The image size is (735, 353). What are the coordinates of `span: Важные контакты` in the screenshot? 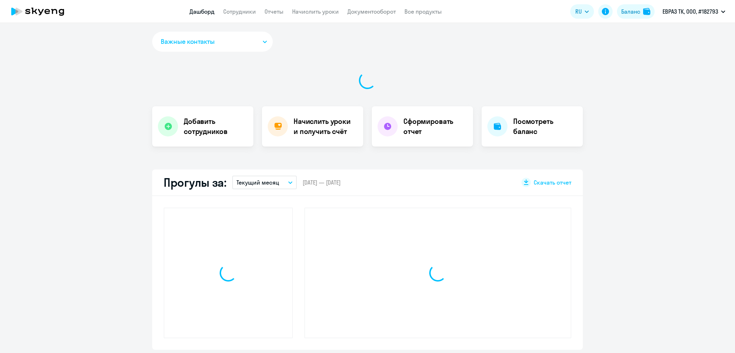 It's located at (188, 42).